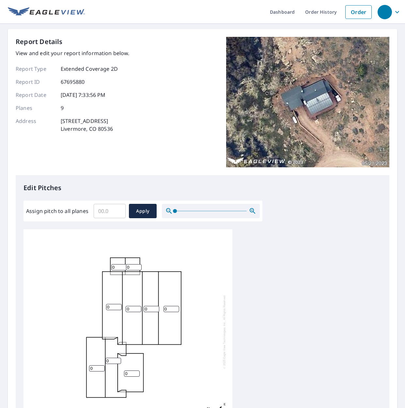 The image size is (405, 408). I want to click on img: EV Logo, so click(46, 12).